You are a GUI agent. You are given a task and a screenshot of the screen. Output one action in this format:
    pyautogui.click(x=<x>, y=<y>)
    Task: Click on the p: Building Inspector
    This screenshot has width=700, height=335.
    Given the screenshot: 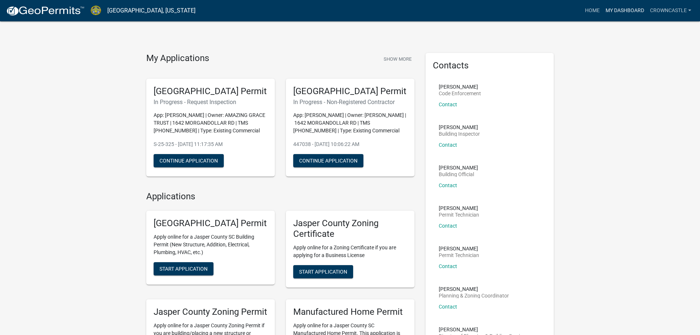 What is the action you would take?
    pyautogui.click(x=459, y=134)
    